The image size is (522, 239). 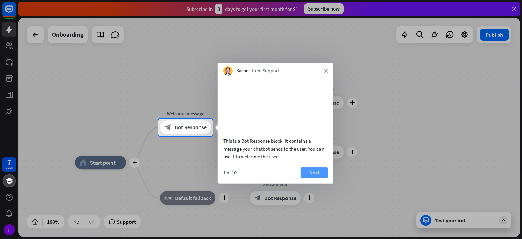 What do you see at coordinates (16, 13) in the screenshot?
I see `button: Open LiveChat chat widget` at bounding box center [16, 13].